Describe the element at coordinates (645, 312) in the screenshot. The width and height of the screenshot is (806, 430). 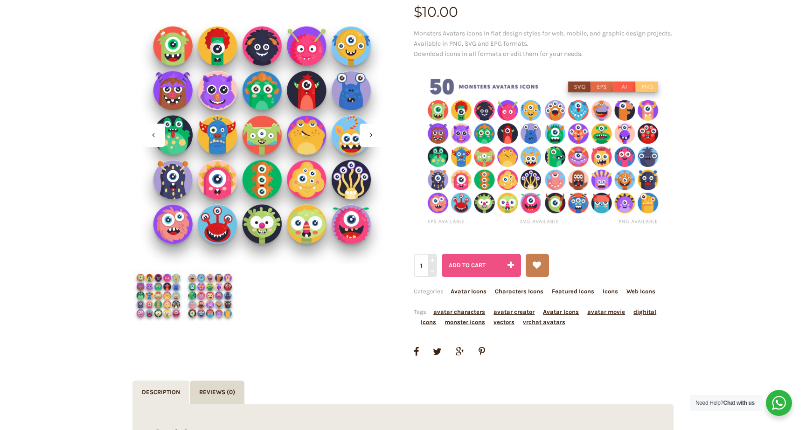
I see `a: dighital` at that location.